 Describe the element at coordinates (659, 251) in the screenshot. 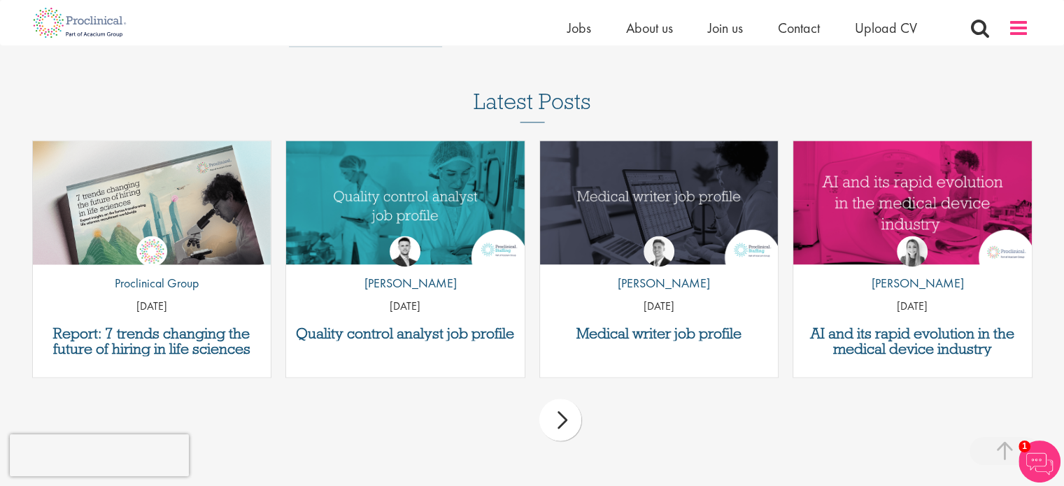

I see `img: George Watson` at that location.